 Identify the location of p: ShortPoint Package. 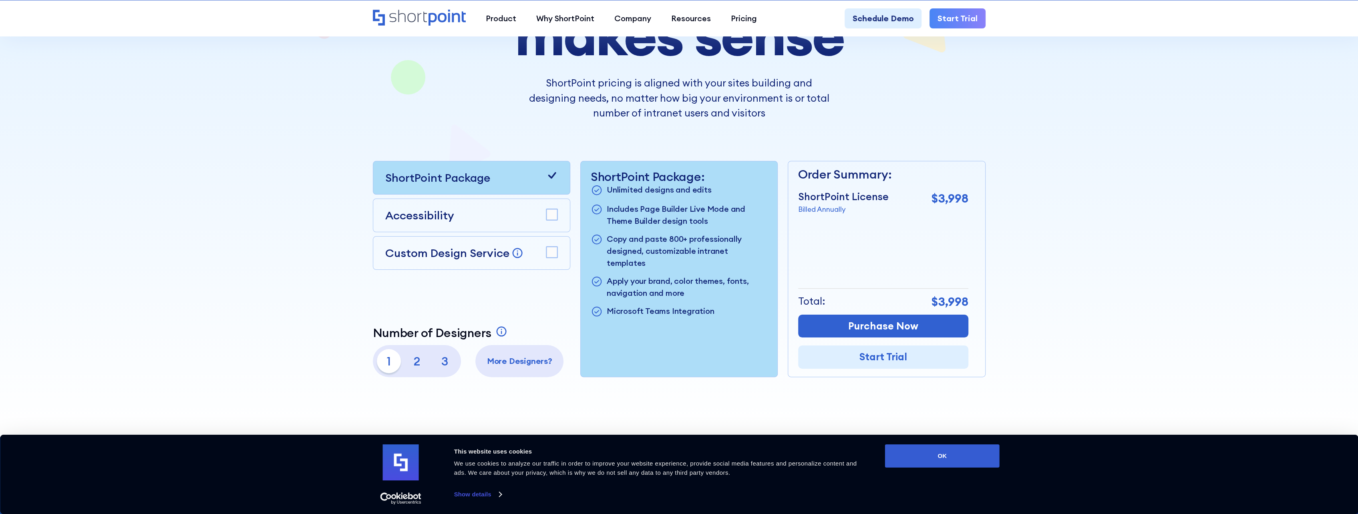
(438, 178).